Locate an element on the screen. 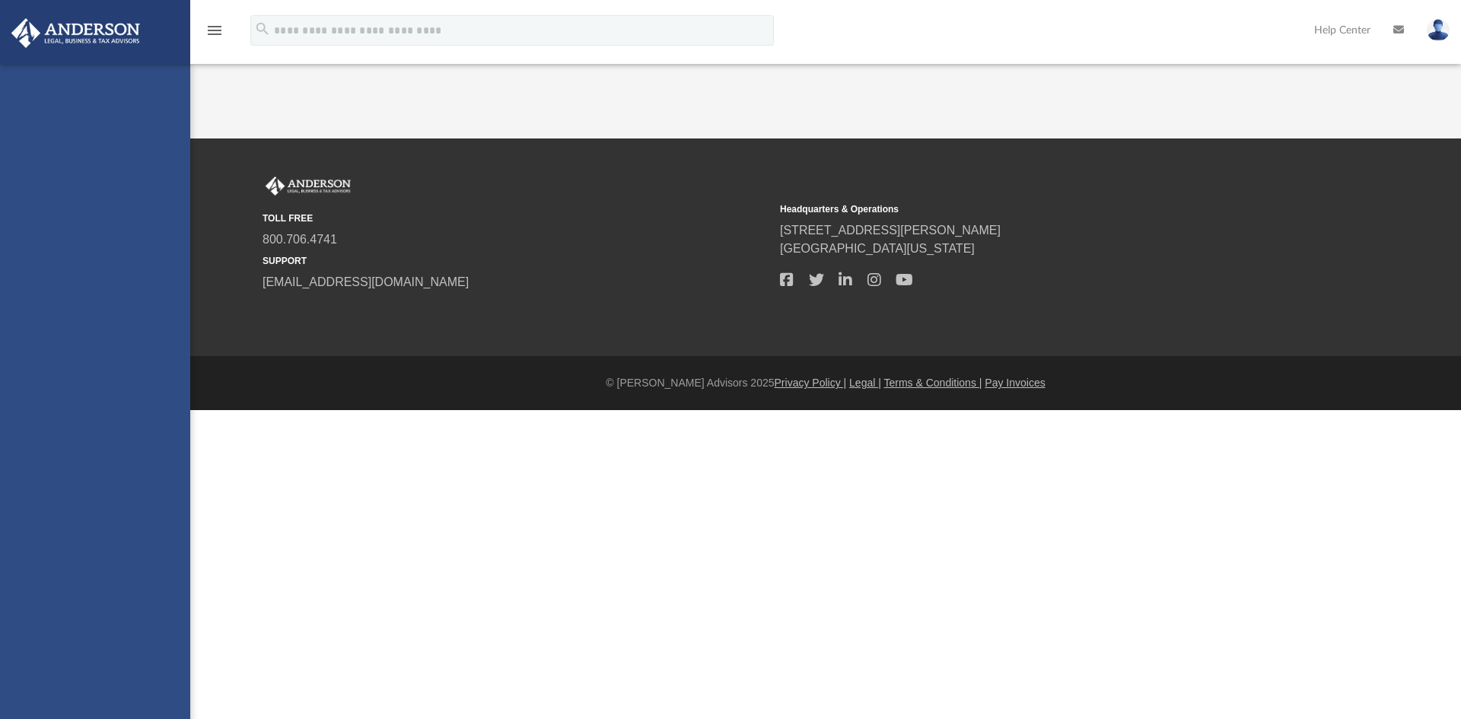  a: Pay Invoices is located at coordinates (1014, 383).